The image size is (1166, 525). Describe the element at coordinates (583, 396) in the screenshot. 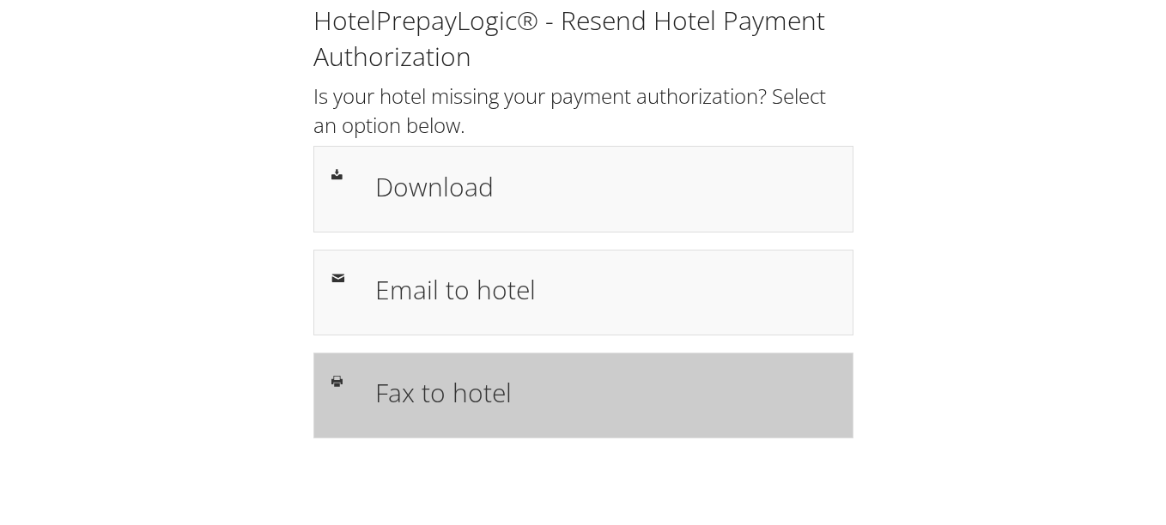

I see `a: Fax to hotel` at that location.